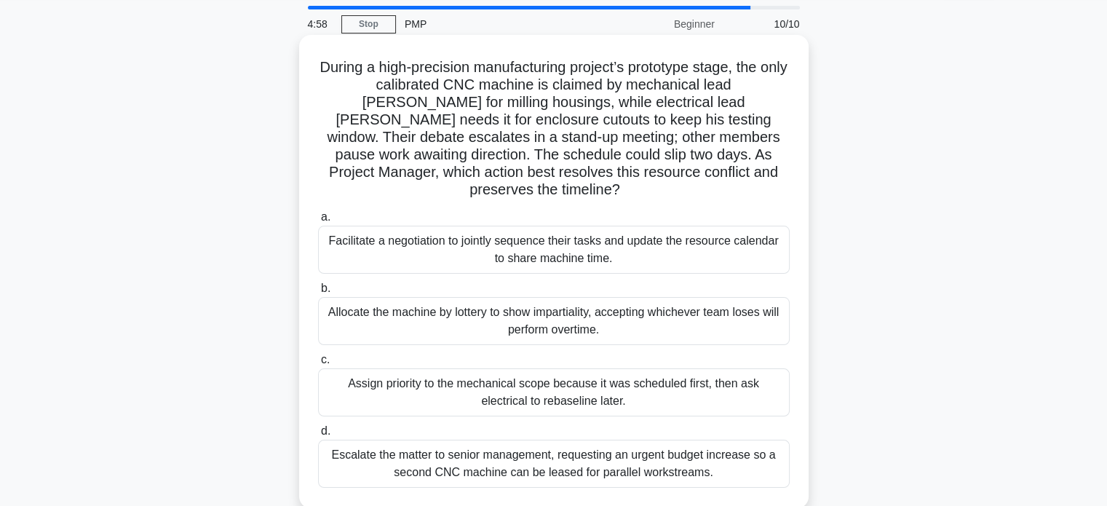  Describe the element at coordinates (325, 359) in the screenshot. I see `span: c.` at that location.